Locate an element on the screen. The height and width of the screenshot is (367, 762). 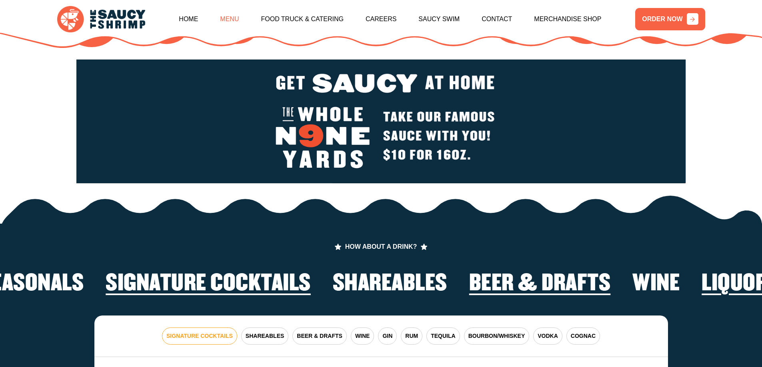
h2: Wine is located at coordinates (656, 284).